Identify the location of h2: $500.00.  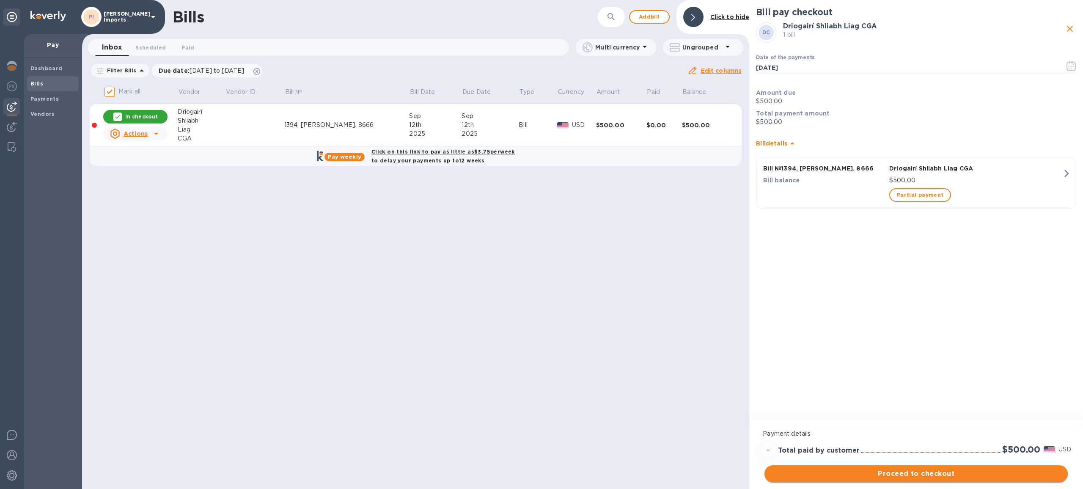
(1021, 449).